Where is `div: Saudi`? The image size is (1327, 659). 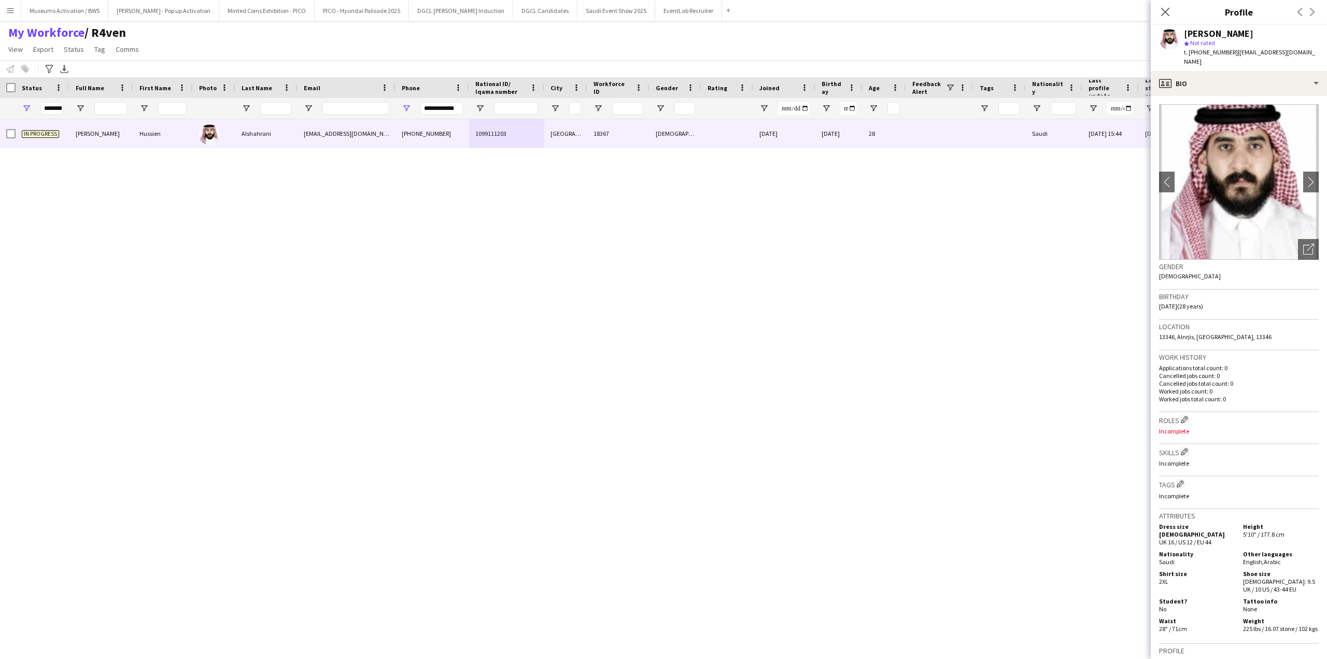 div: Saudi is located at coordinates (1054, 133).